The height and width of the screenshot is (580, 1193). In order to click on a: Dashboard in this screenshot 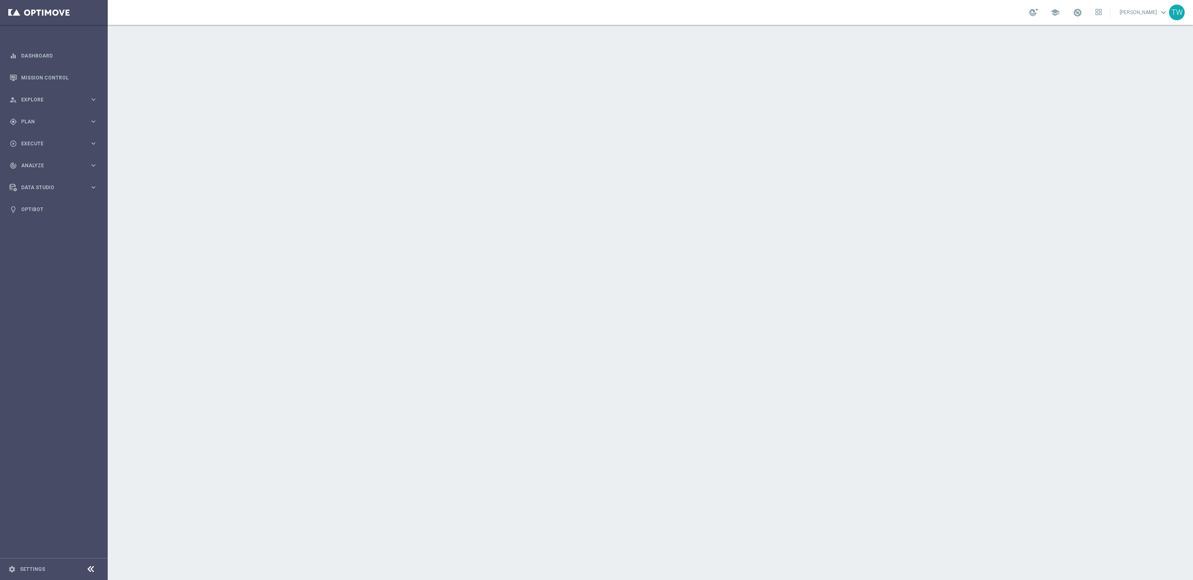, I will do `click(59, 56)`.